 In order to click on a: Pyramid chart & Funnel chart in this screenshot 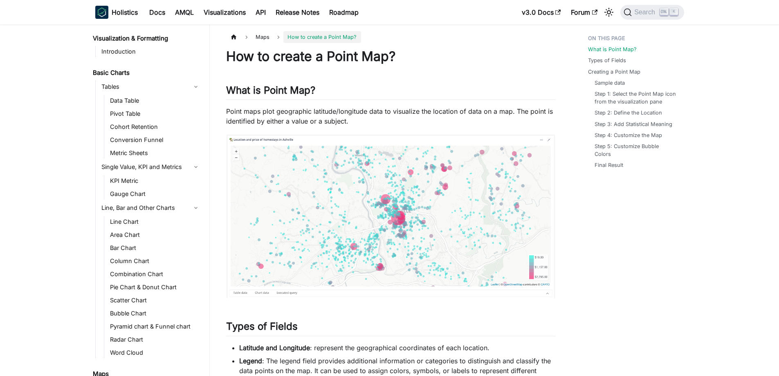, I will do `click(155, 326)`.